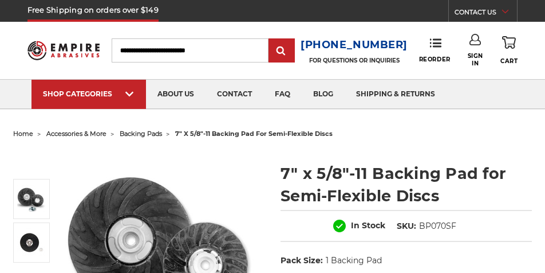 This screenshot has width=545, height=273. I want to click on a: blog, so click(323, 94).